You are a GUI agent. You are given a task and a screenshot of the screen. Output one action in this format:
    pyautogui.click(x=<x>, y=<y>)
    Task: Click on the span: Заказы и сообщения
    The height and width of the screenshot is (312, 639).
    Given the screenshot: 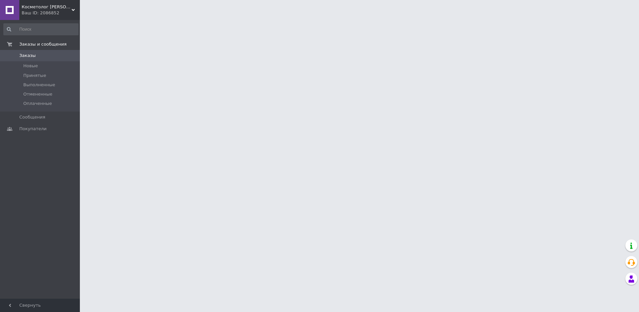 What is the action you would take?
    pyautogui.click(x=43, y=44)
    